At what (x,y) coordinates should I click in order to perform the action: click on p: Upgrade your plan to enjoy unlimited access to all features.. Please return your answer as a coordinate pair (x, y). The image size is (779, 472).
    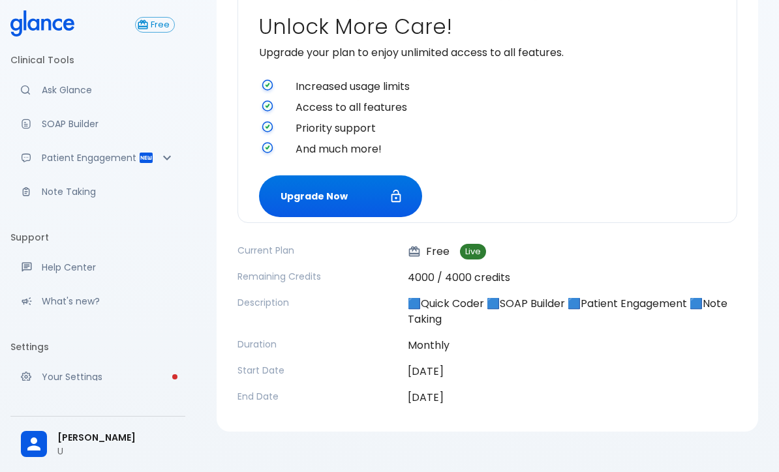
    Looking at the image, I should click on (487, 53).